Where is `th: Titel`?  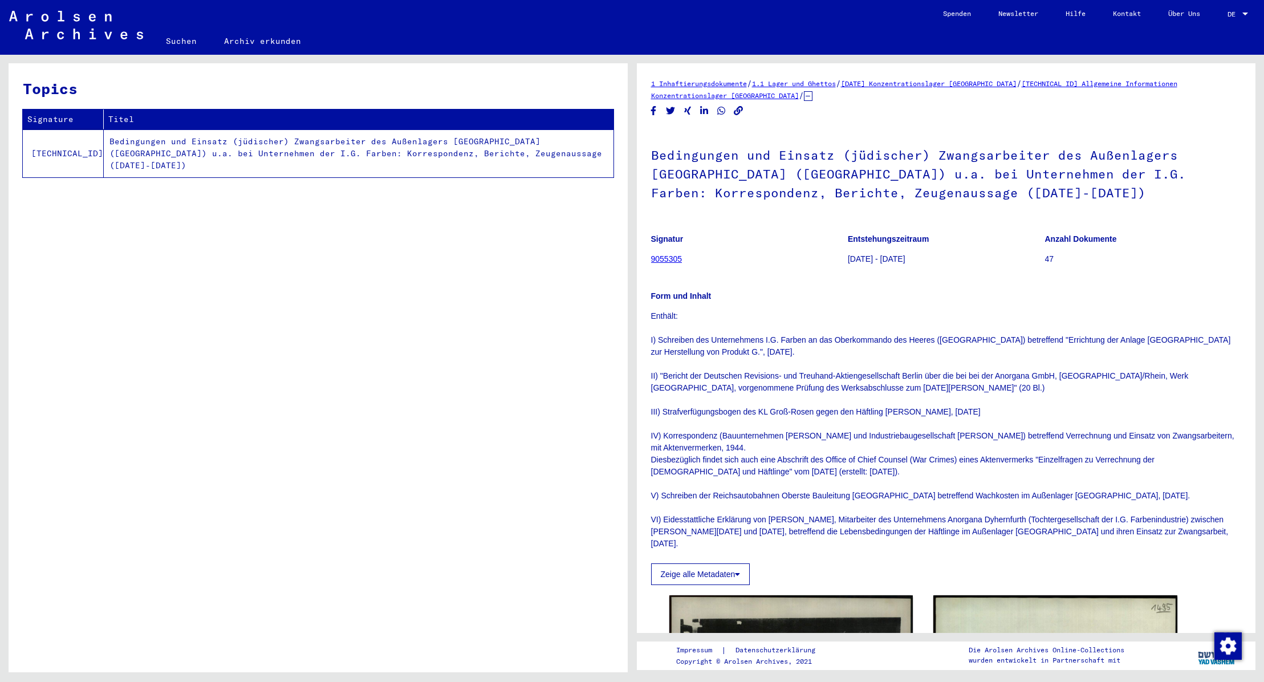
th: Titel is located at coordinates (359, 119).